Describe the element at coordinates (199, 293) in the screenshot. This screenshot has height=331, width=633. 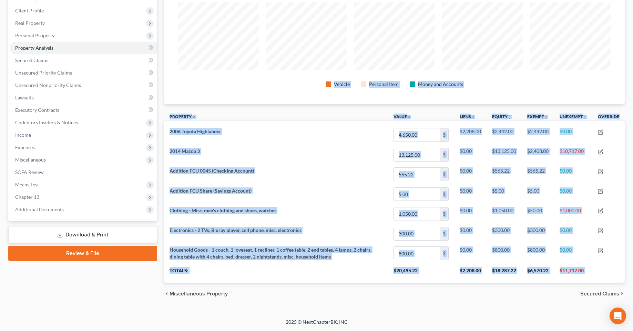
I see `span: Miscellaneous Property` at that location.